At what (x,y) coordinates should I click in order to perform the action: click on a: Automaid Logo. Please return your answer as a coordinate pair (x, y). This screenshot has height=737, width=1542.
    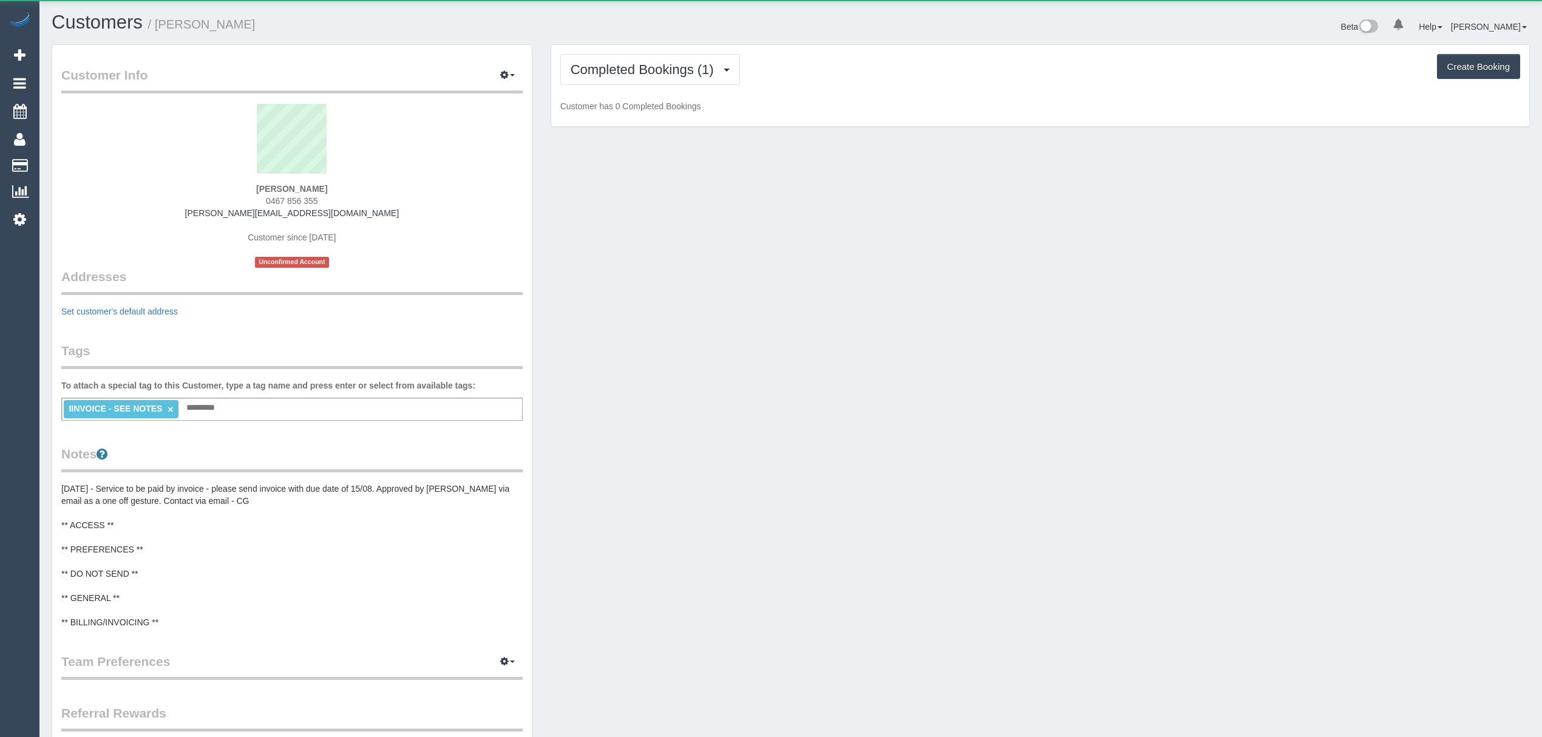
    Looking at the image, I should click on (19, 21).